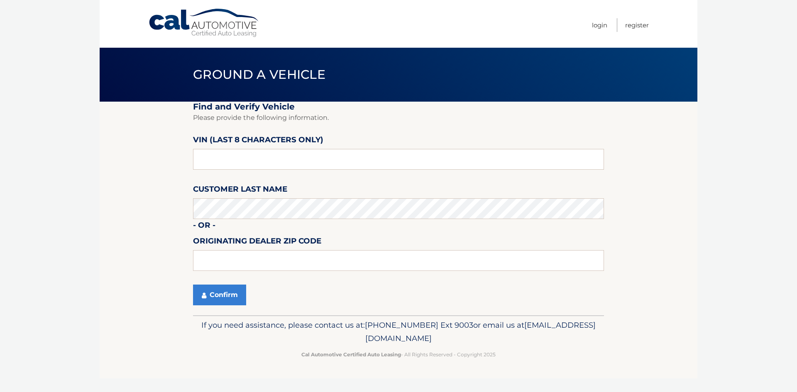 This screenshot has height=392, width=797. What do you see at coordinates (240, 191) in the screenshot?
I see `label: Customer Last Name` at bounding box center [240, 191].